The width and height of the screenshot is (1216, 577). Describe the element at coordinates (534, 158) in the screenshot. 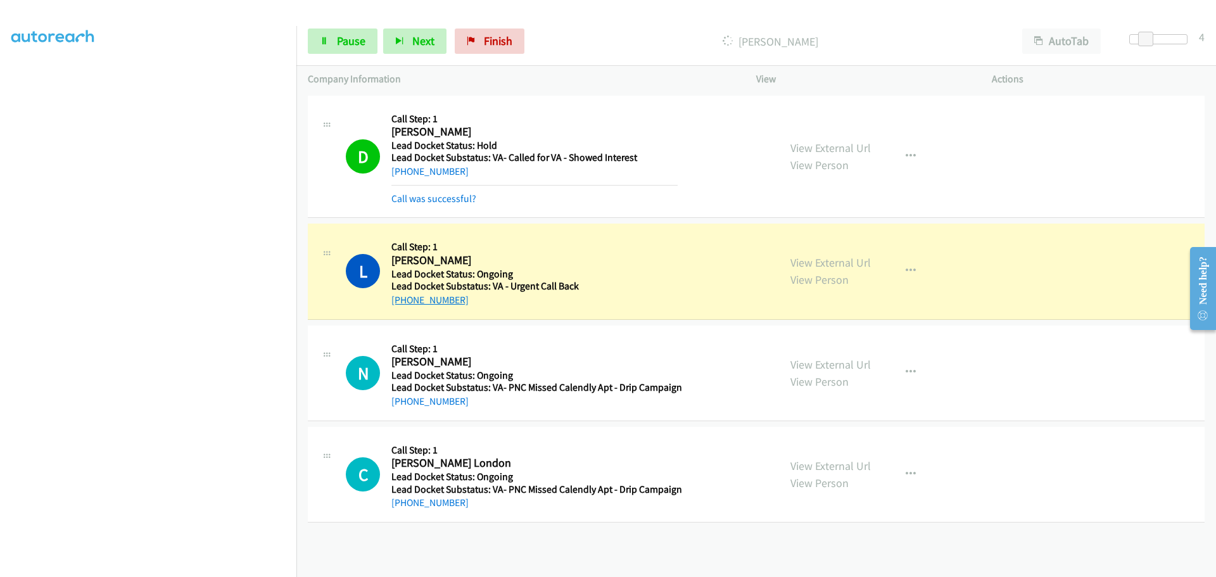

I see `h5: Lead Docket Substatus: VA- Called for VA - Showed Interest` at that location.